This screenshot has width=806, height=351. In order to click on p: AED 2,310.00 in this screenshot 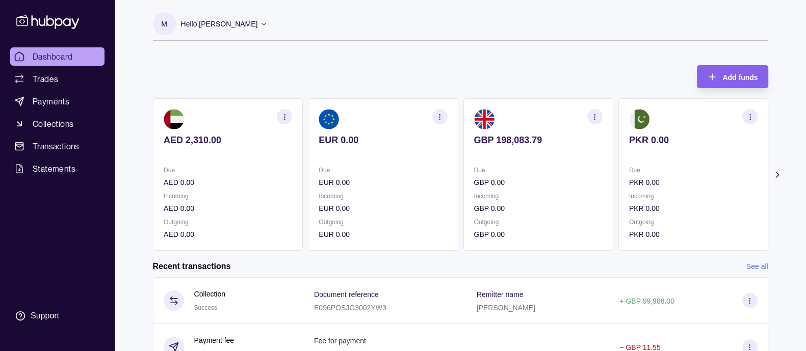, I will do `click(228, 140)`.